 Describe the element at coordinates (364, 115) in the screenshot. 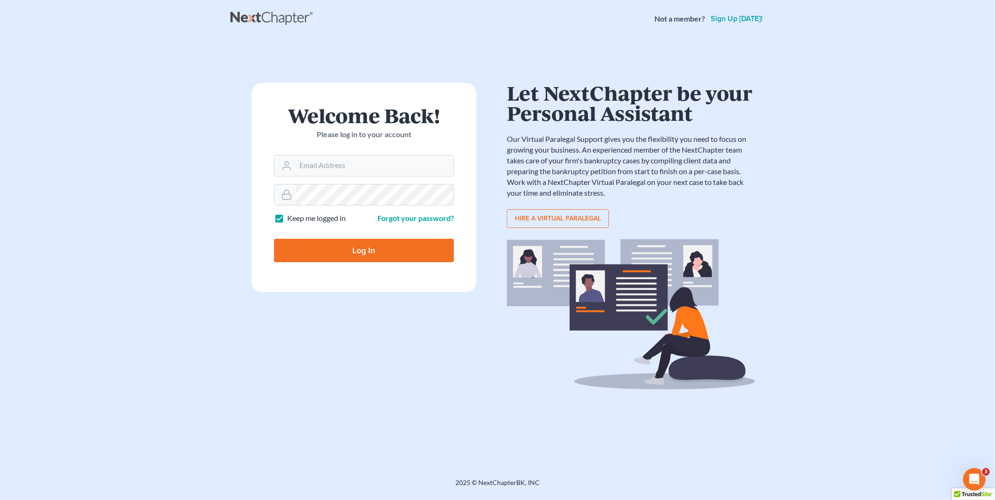

I see `h1: Welcome Back!` at that location.